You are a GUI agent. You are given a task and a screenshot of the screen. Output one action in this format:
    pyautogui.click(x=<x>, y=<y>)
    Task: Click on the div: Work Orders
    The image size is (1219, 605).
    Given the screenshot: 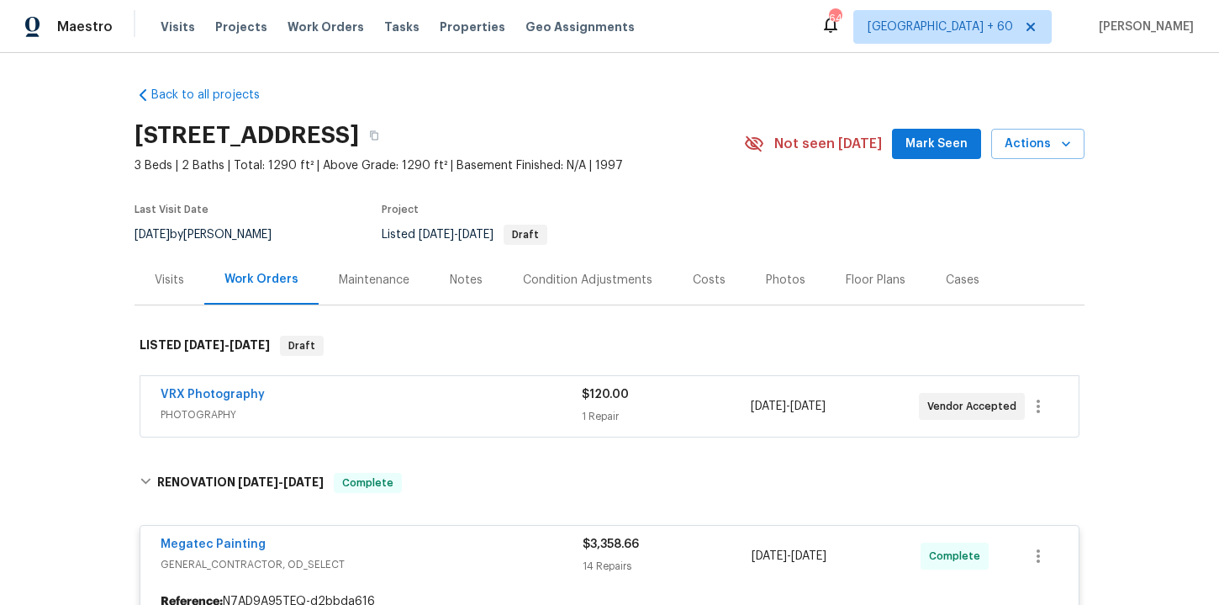 What is the action you would take?
    pyautogui.click(x=262, y=279)
    